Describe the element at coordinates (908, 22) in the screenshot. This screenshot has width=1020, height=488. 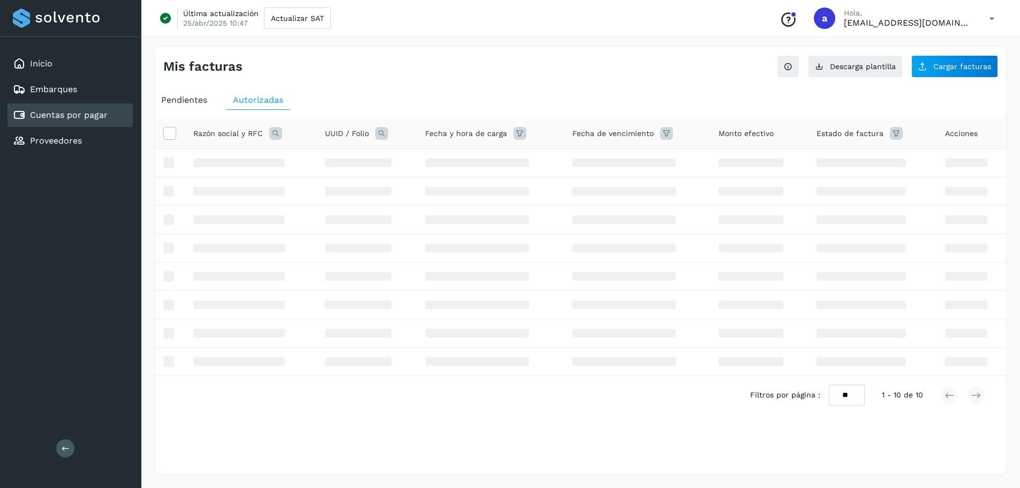
I see `p: administracion@aplogistica.com` at that location.